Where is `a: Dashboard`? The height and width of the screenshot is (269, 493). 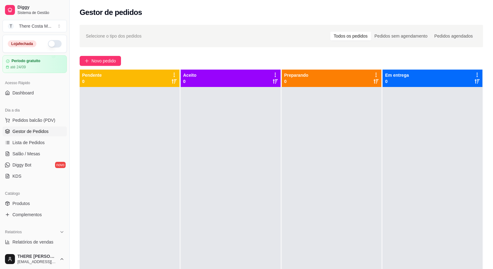 a: Dashboard is located at coordinates (35, 93).